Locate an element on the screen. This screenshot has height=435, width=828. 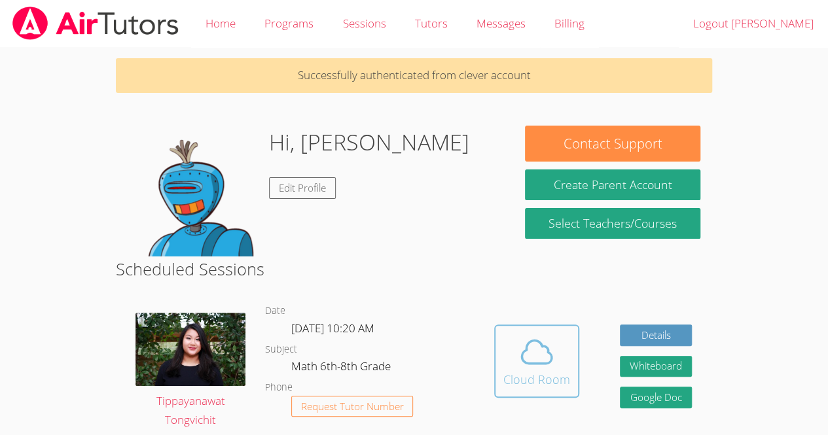
a: Select Teachers/Courses is located at coordinates (612, 223).